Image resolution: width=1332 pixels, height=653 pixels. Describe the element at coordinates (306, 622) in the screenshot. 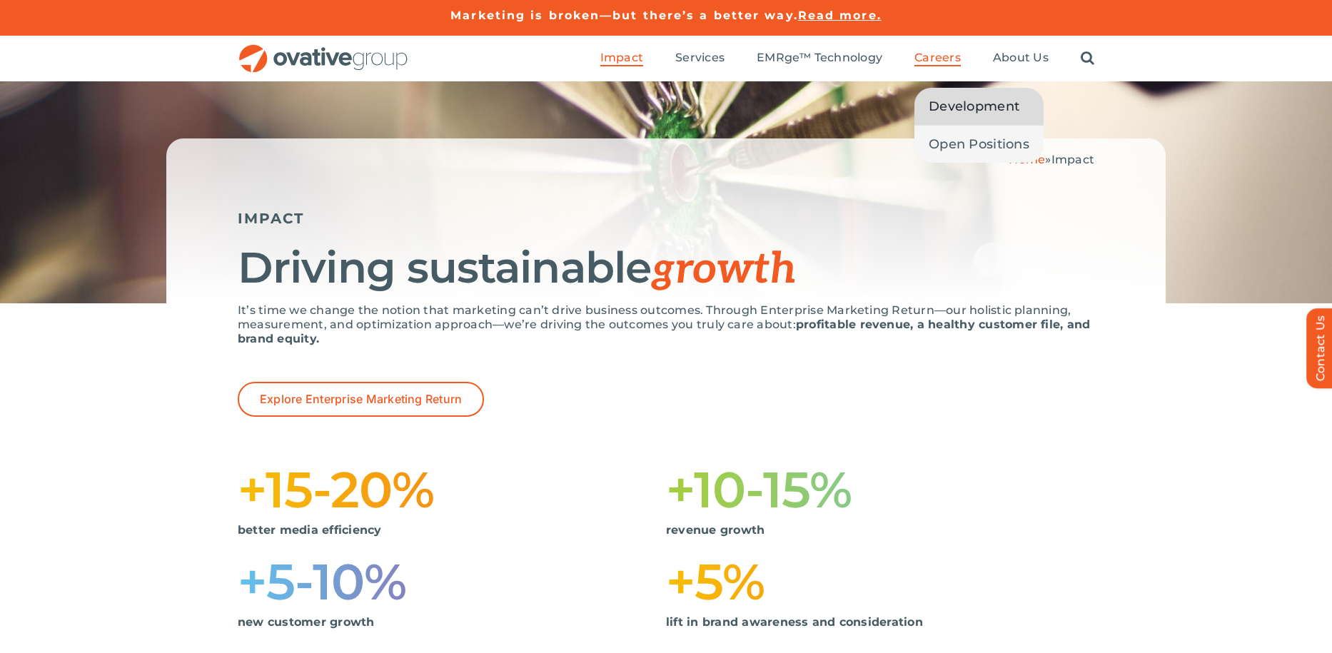

I see `strong: new customer growth` at that location.